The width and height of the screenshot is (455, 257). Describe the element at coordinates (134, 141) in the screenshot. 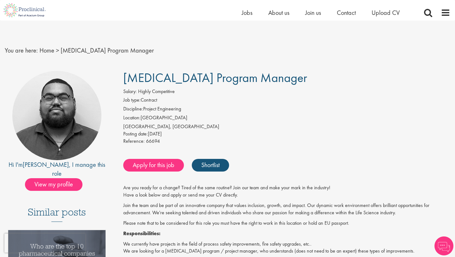

I see `label: Reference:` at that location.